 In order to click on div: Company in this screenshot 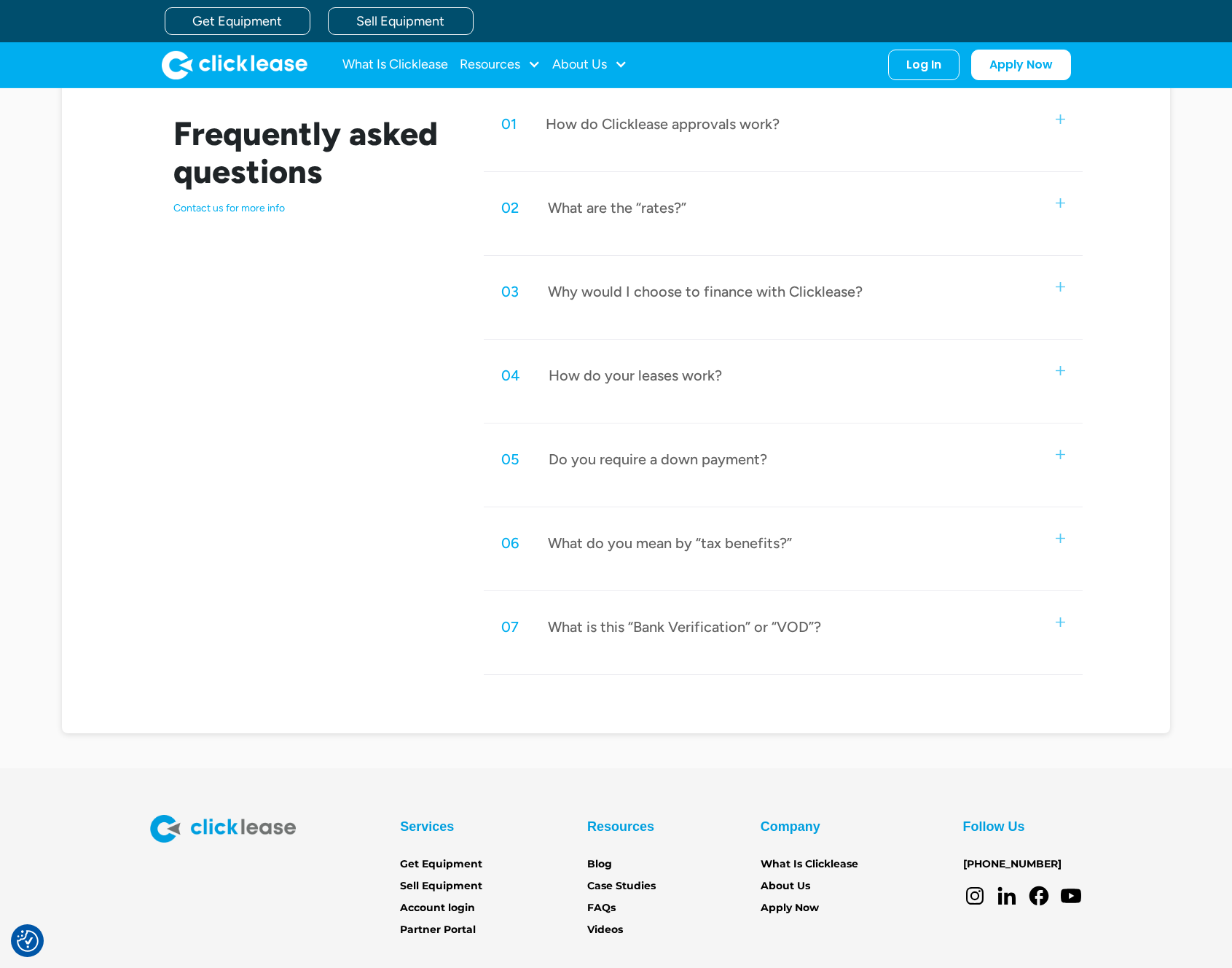, I will do `click(790, 827)`.